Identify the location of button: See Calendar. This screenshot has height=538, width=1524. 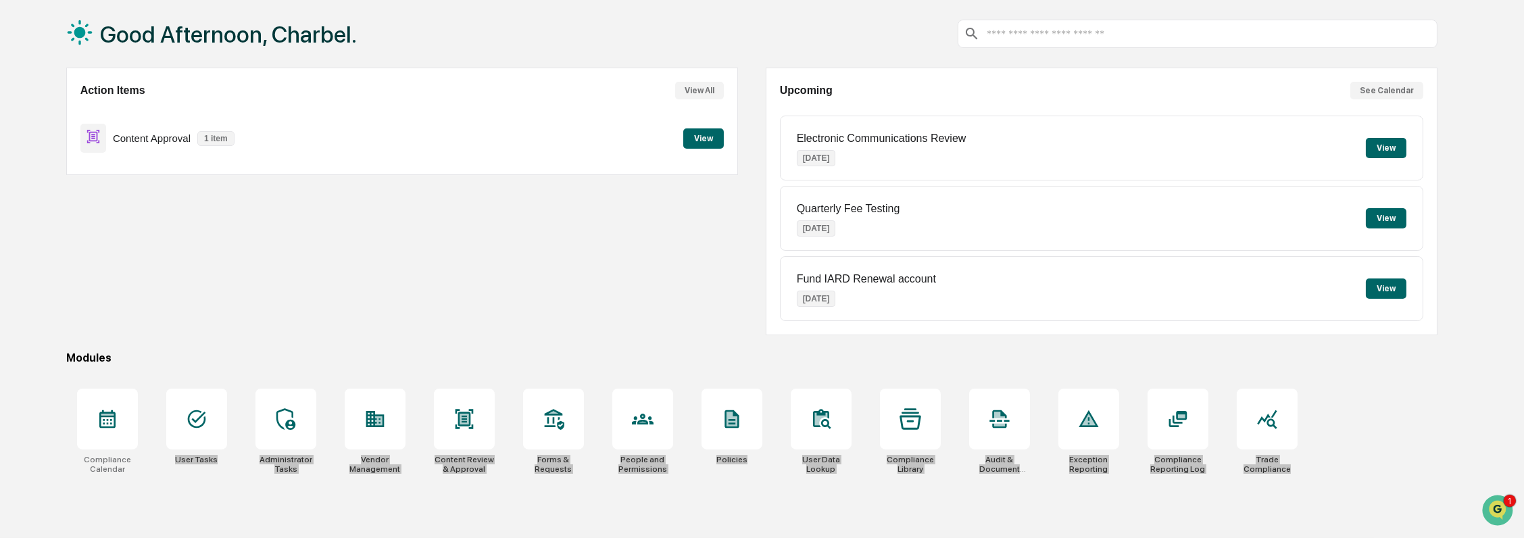
(1387, 91).